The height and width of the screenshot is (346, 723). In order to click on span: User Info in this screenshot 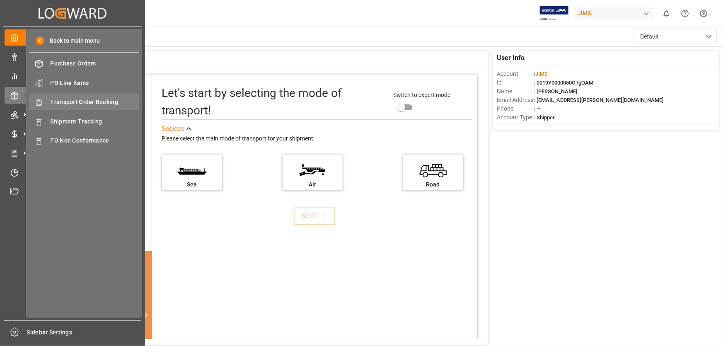, I will do `click(510, 58)`.